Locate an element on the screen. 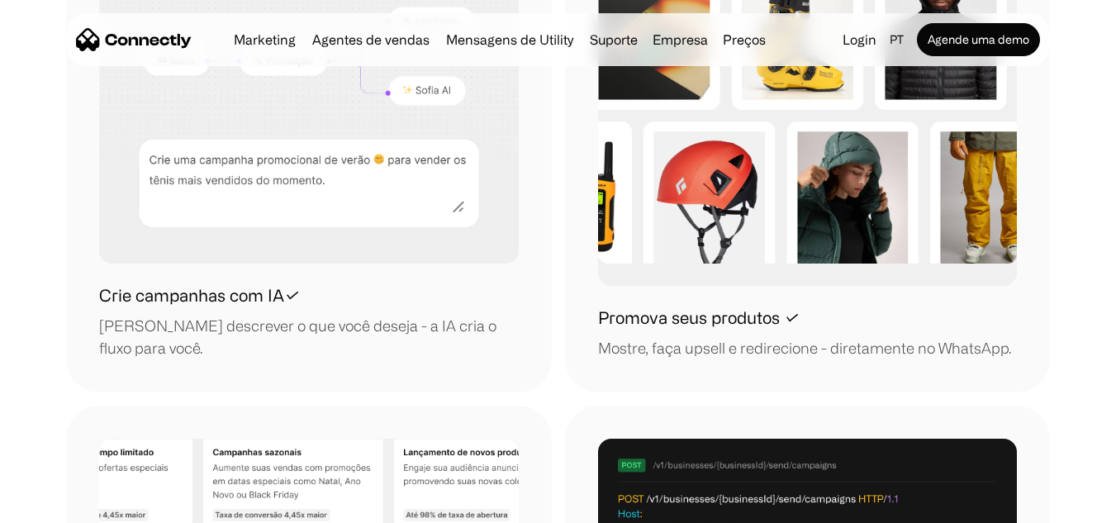  h1: Crie campanhas com IA✓ is located at coordinates (199, 296).